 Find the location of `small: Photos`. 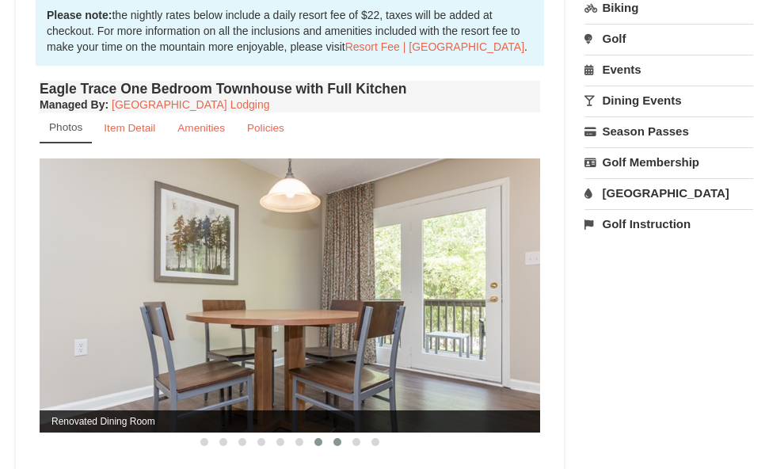

small: Photos is located at coordinates (66, 127).